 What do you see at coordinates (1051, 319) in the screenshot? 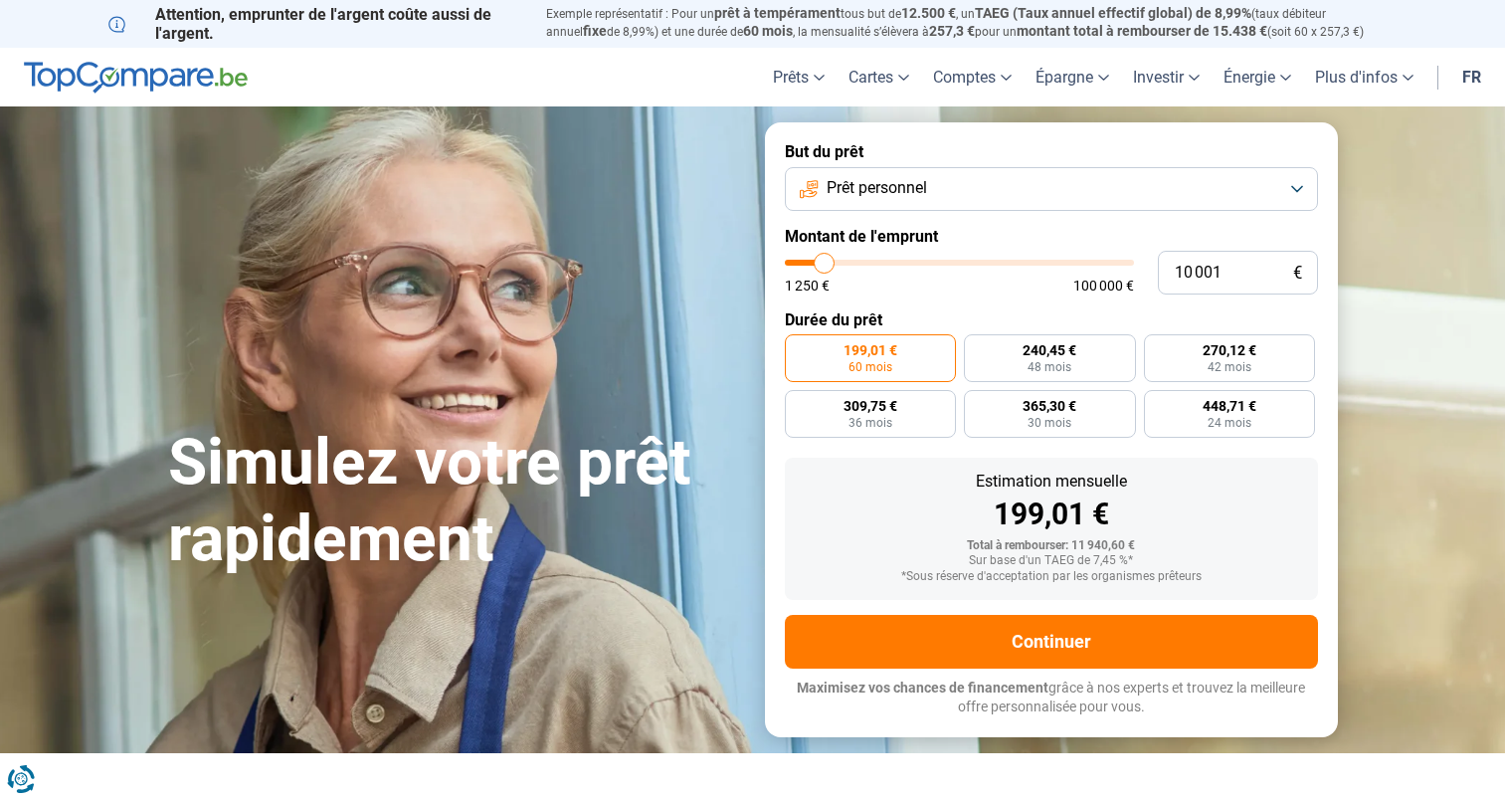
I see `label: Durée du prêt` at bounding box center [1051, 319].